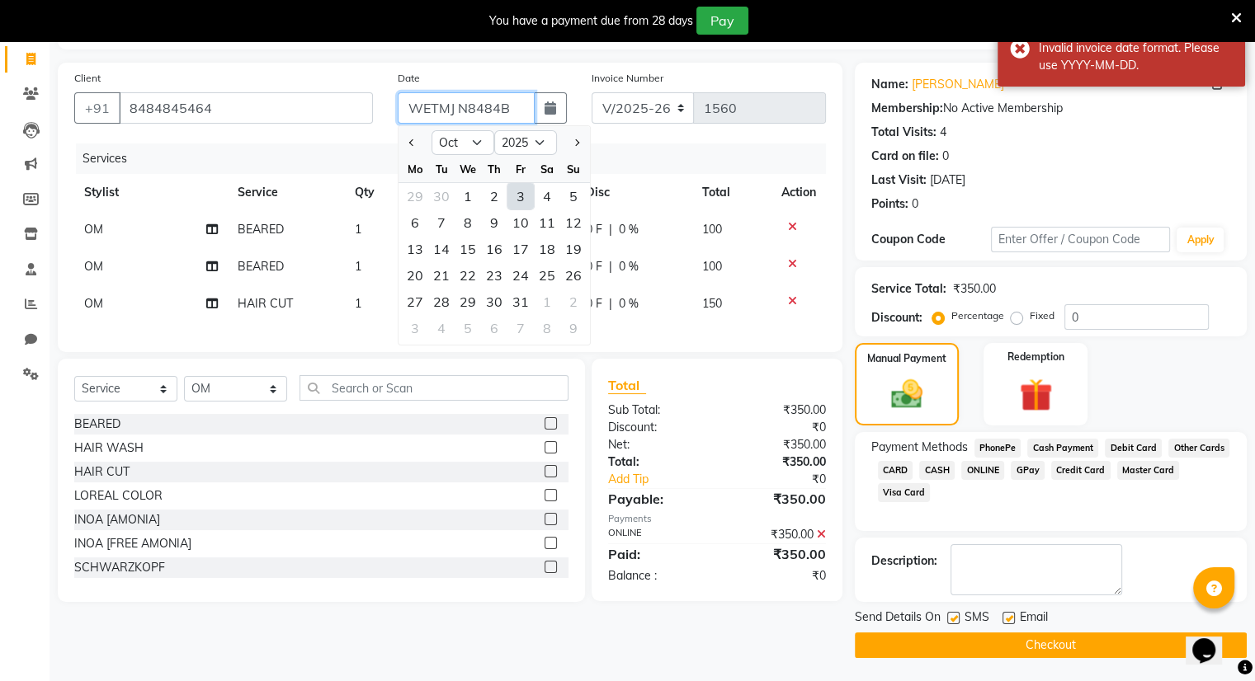 The height and width of the screenshot is (681, 1255). Describe the element at coordinates (408, 78) in the screenshot. I see `label: Date` at that location.